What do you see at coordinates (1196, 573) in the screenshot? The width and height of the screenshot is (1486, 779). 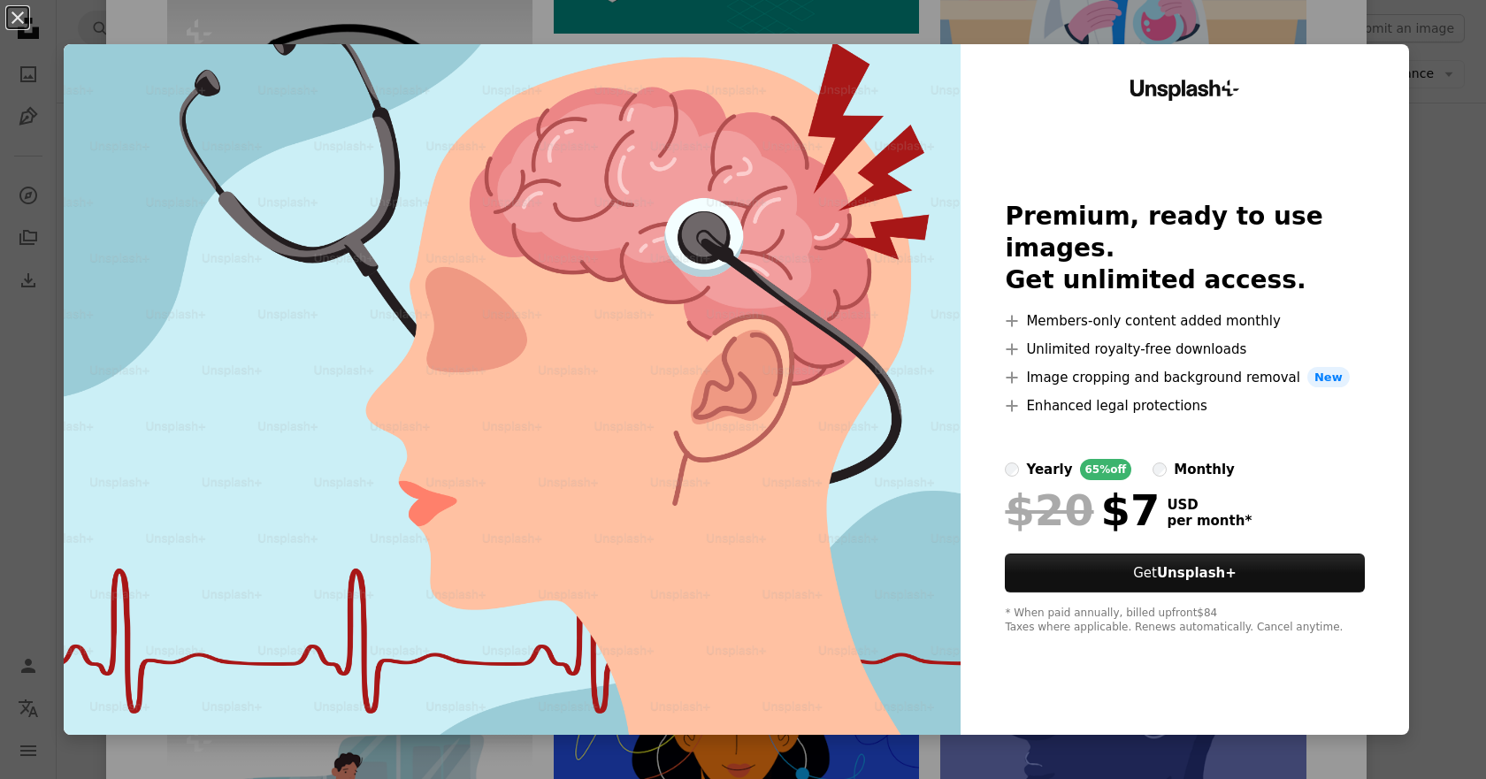 I see `strong: Unsplash+` at bounding box center [1196, 573].